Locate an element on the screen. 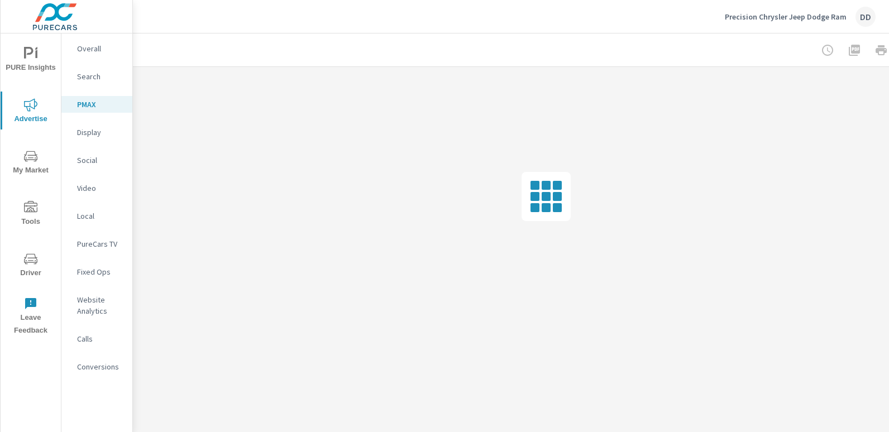 Image resolution: width=889 pixels, height=432 pixels. div: PMAX is located at coordinates (97, 104).